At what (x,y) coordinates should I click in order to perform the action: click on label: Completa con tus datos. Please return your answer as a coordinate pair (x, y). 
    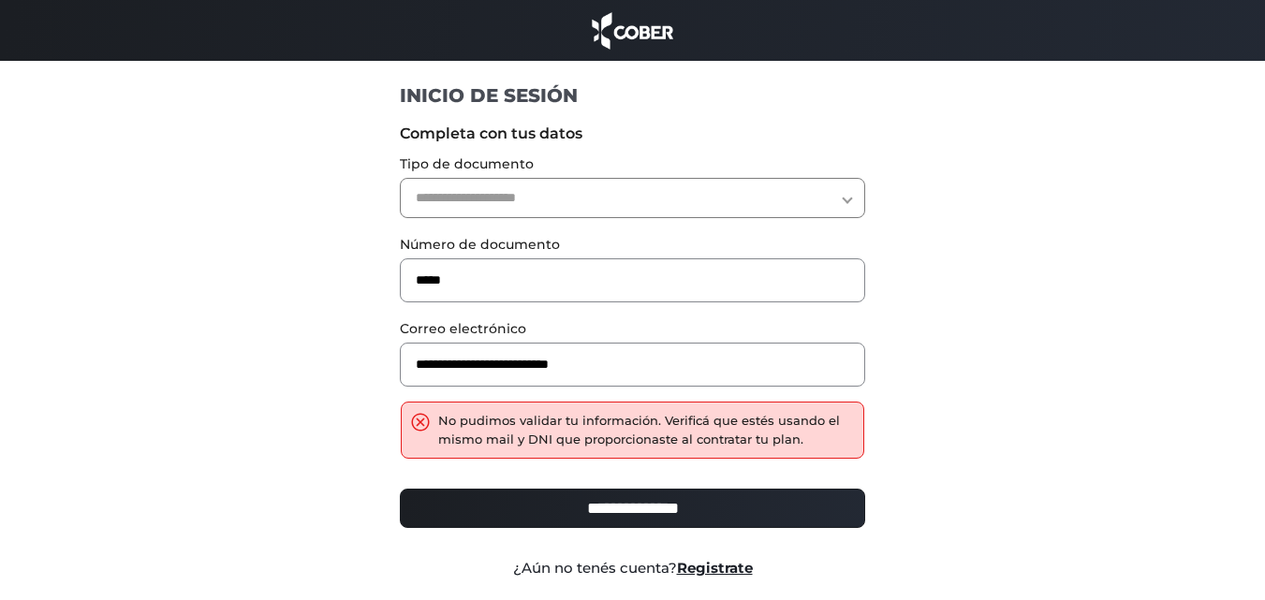
    Looking at the image, I should click on (632, 134).